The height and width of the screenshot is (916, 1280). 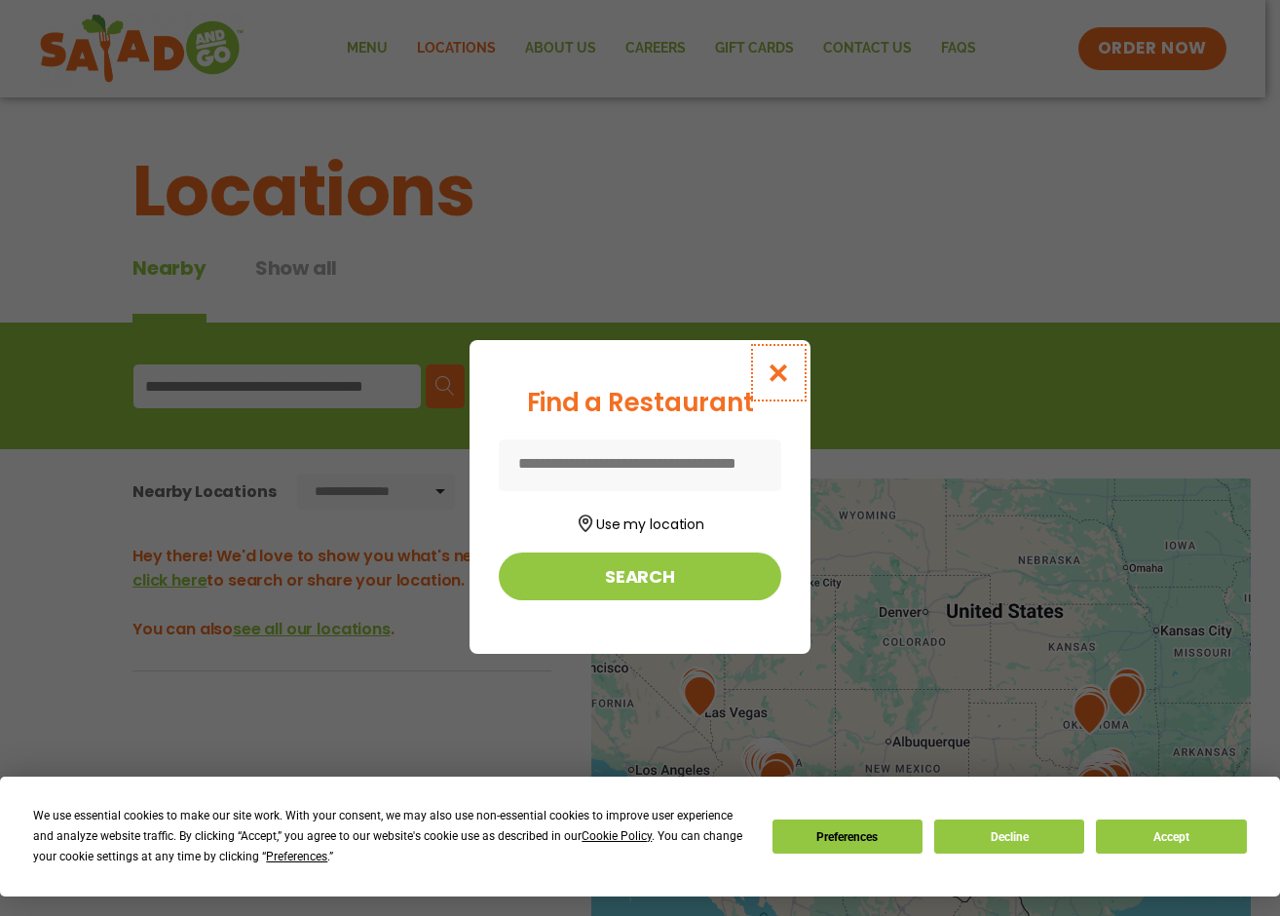 What do you see at coordinates (847, 836) in the screenshot?
I see `button: Preferences` at bounding box center [847, 836].